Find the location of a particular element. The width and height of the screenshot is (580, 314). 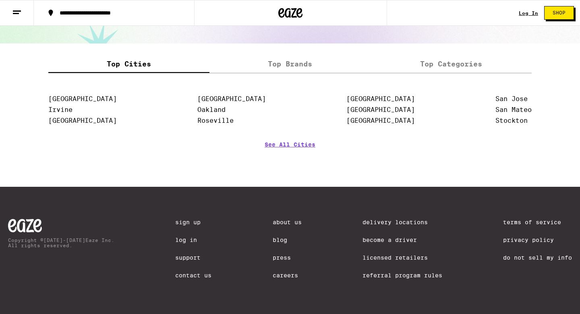

a: Oakland is located at coordinates (211, 110).